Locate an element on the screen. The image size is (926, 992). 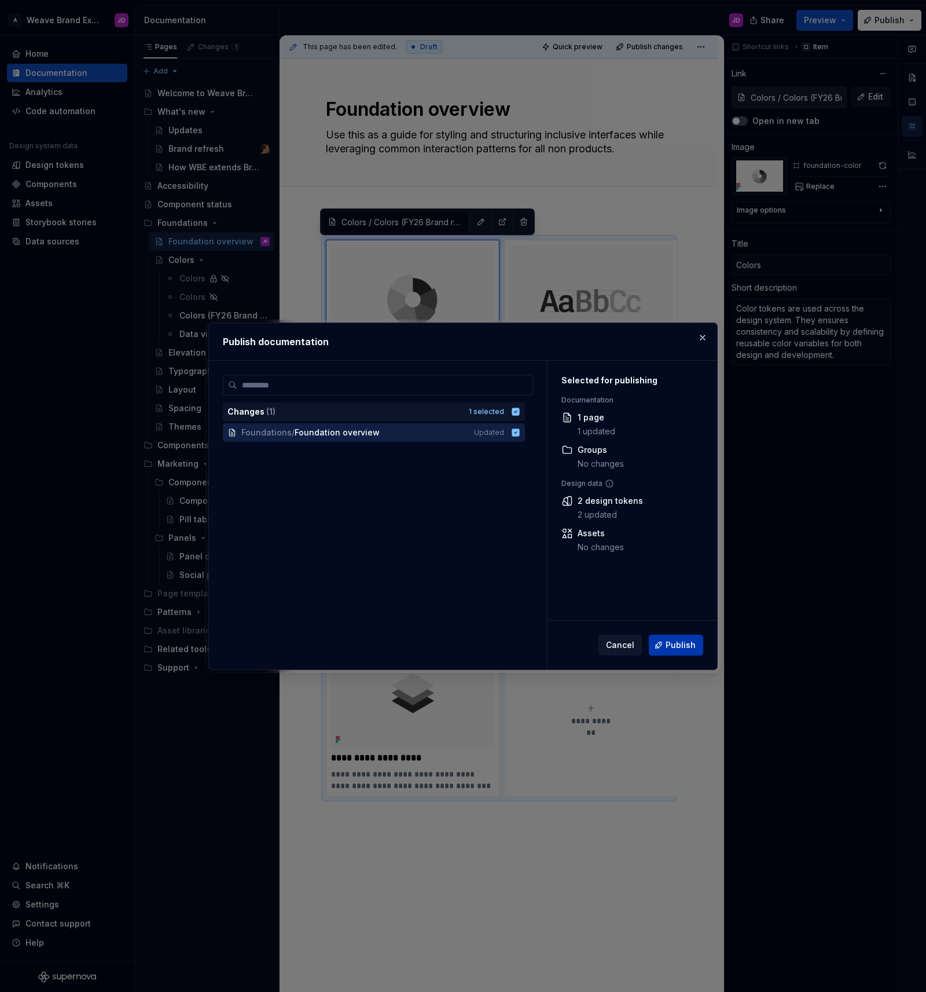
button: Cancel is located at coordinates (620, 645).